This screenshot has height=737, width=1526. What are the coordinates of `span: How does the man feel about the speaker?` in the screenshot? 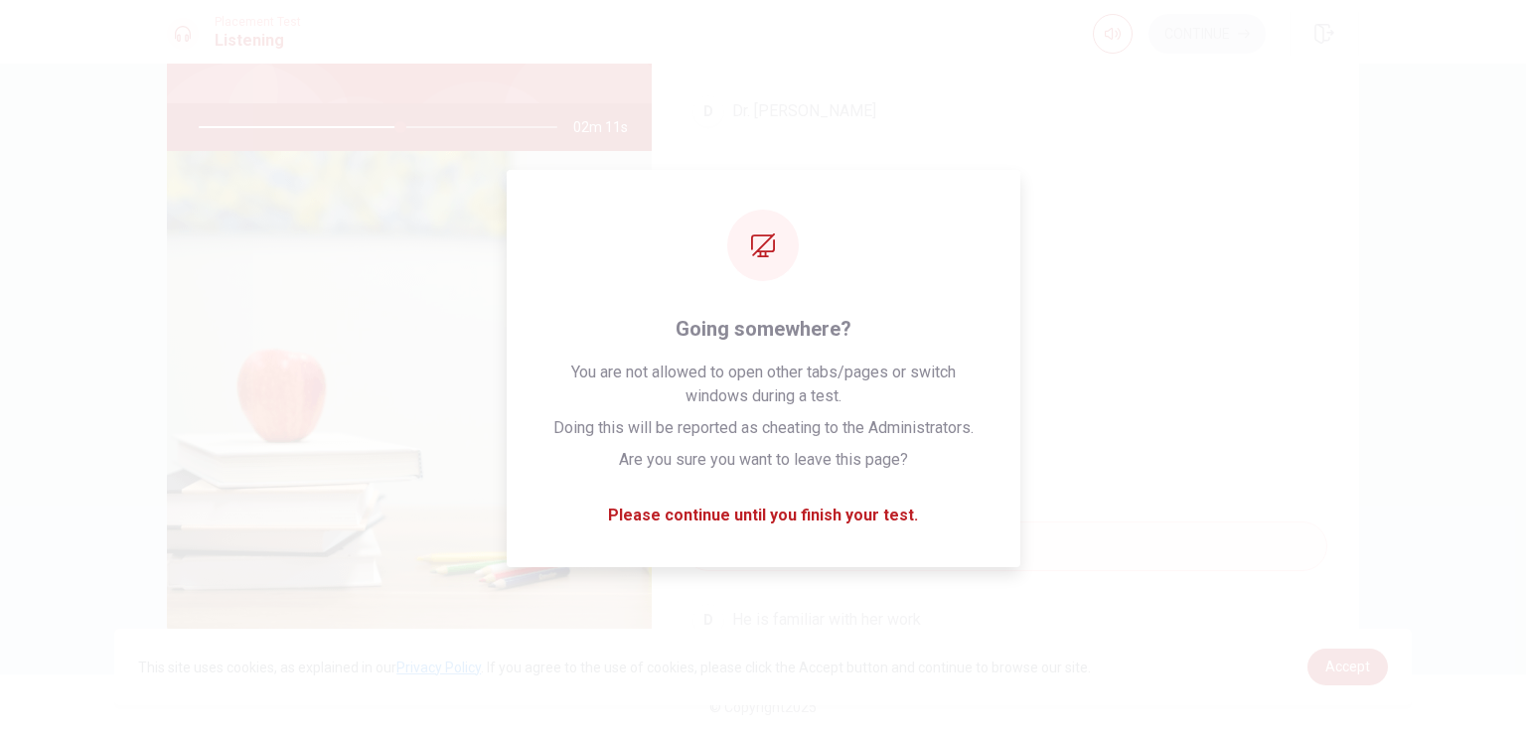 It's located at (1005, 323).